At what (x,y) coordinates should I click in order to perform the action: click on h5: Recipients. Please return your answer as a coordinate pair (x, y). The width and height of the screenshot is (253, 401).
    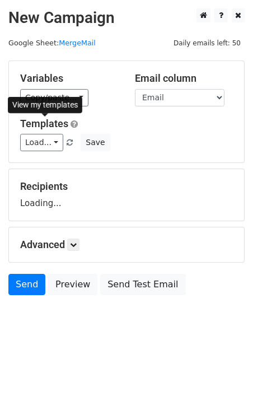
    Looking at the image, I should click on (127, 187).